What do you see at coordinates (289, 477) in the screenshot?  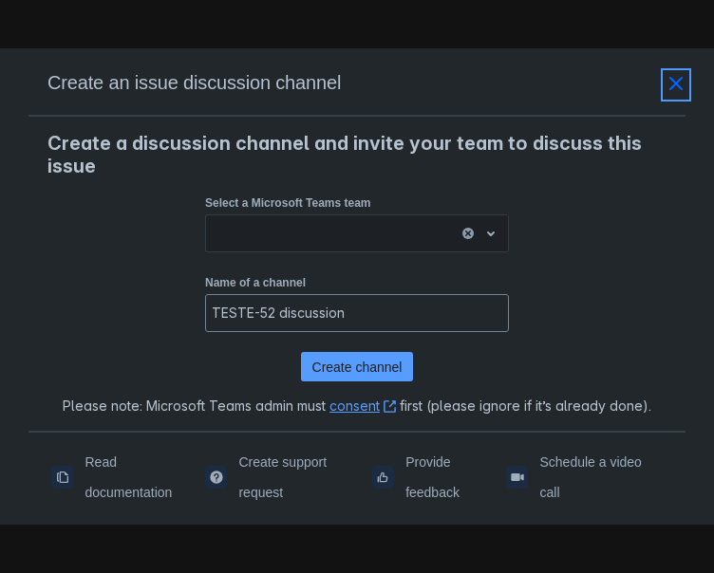 I see `a: Create support request` at bounding box center [289, 477].